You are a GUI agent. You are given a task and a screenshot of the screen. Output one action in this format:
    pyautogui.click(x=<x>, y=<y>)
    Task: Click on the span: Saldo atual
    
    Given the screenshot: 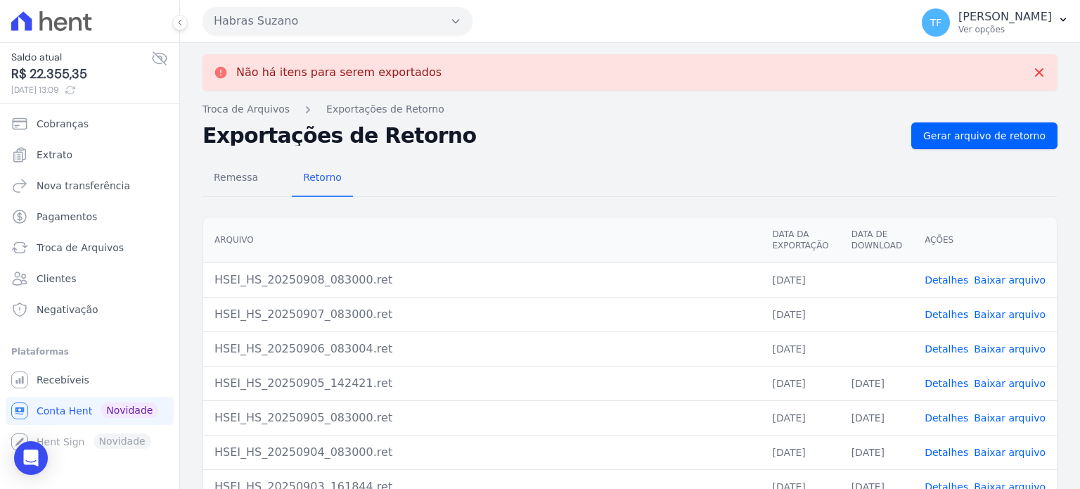 What is the action you would take?
    pyautogui.click(x=81, y=57)
    